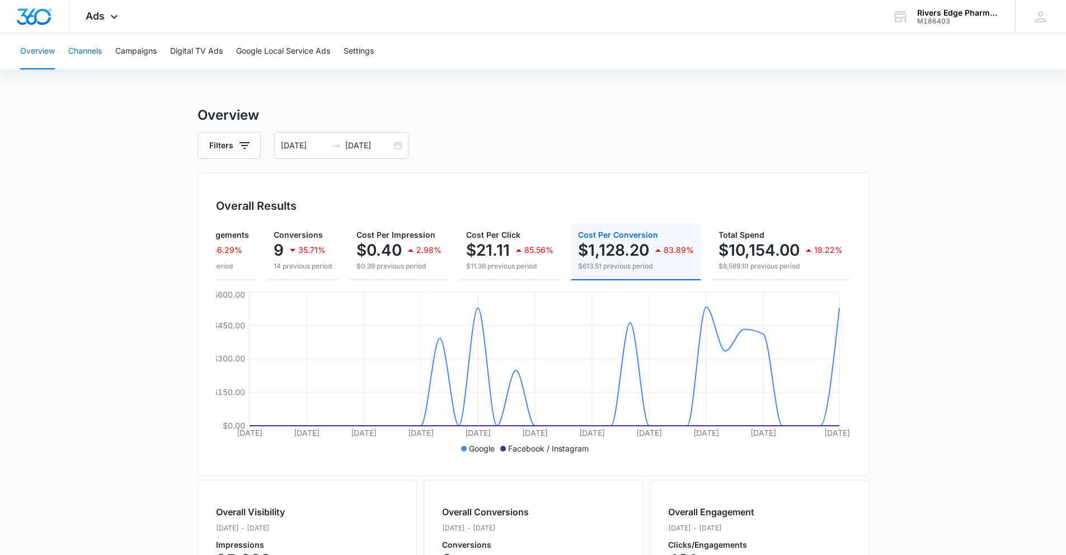 The height and width of the screenshot is (555, 1066). I want to click on span: Conversions, so click(298, 234).